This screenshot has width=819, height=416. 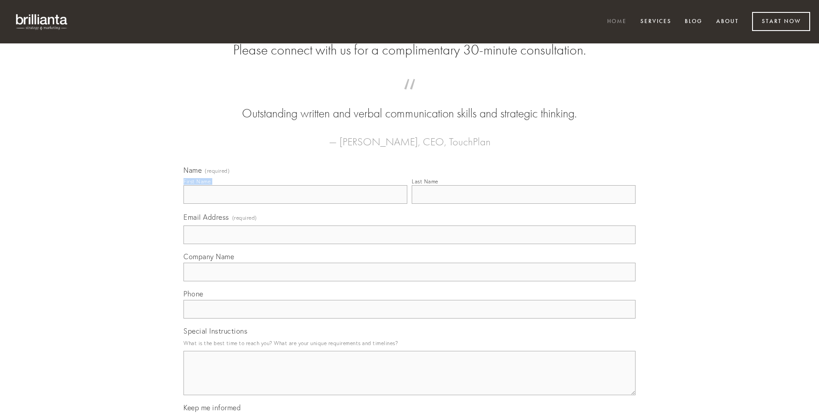 I want to click on span: Special Instructions, so click(x=215, y=331).